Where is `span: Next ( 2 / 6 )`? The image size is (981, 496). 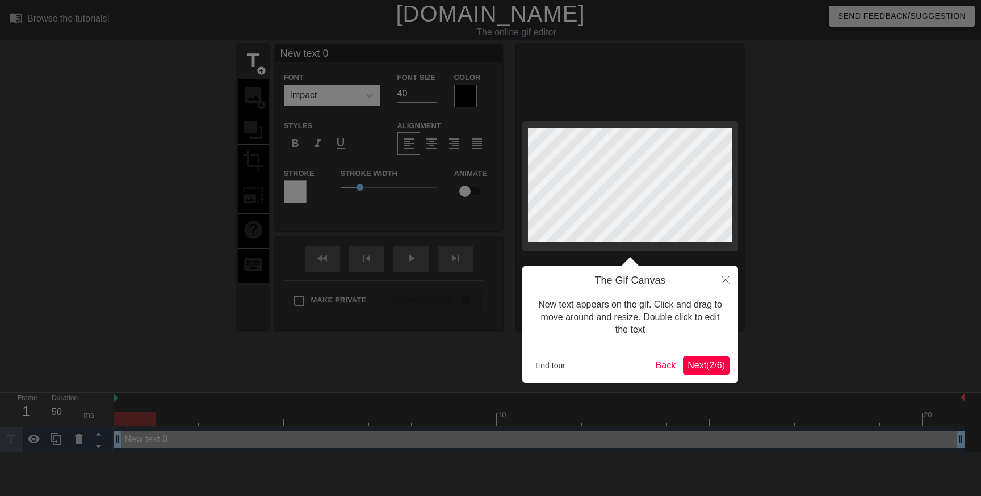 span: Next ( 2 / 6 ) is located at coordinates (706, 365).